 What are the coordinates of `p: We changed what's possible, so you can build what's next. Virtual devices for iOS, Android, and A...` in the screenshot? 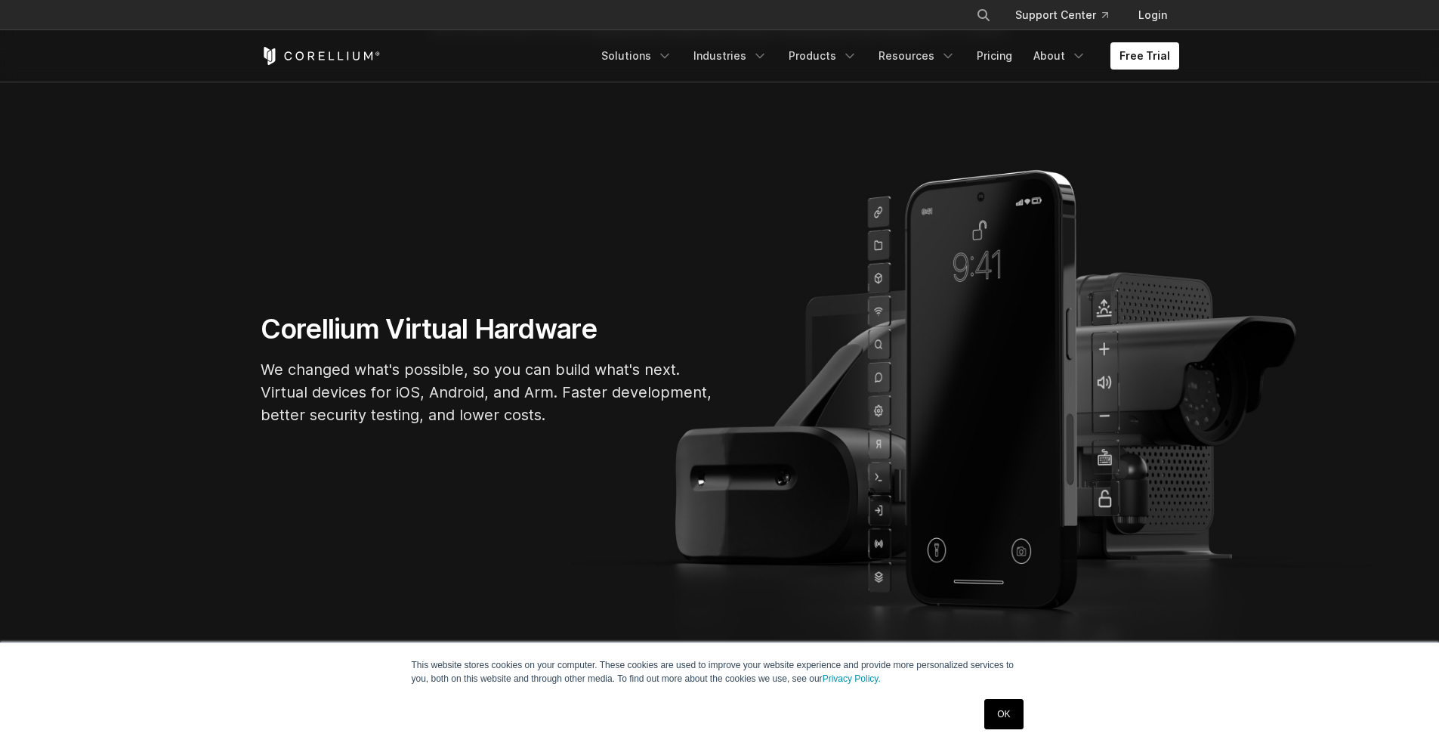 It's located at (487, 392).